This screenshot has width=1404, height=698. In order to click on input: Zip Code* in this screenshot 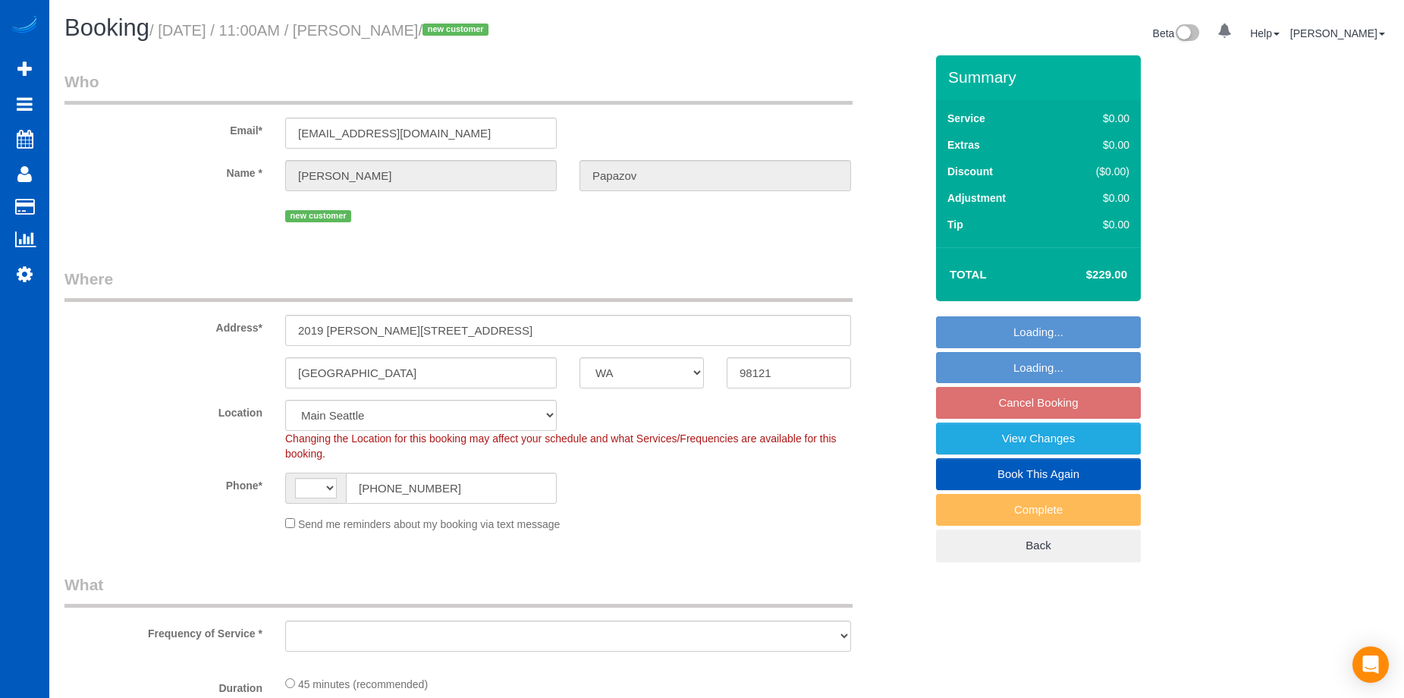, I will do `click(789, 373)`.